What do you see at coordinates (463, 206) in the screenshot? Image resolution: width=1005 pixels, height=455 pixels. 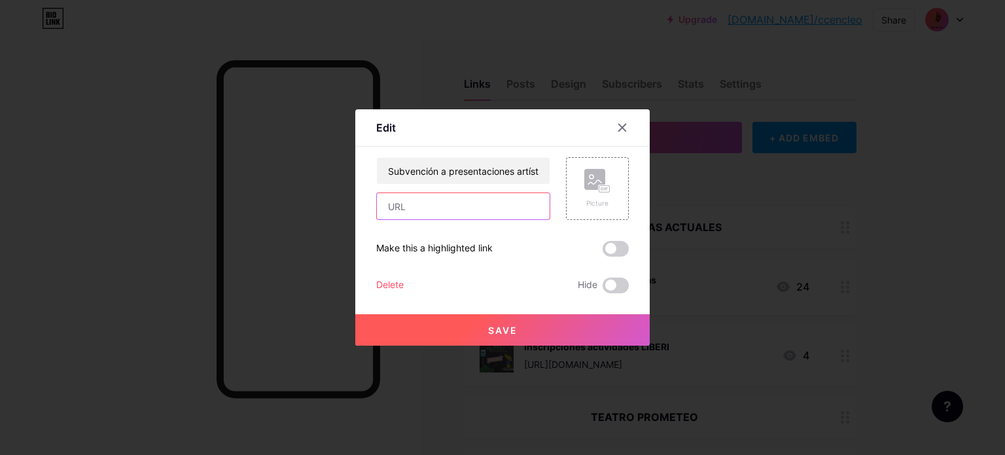 I see `input: URL` at bounding box center [463, 206].